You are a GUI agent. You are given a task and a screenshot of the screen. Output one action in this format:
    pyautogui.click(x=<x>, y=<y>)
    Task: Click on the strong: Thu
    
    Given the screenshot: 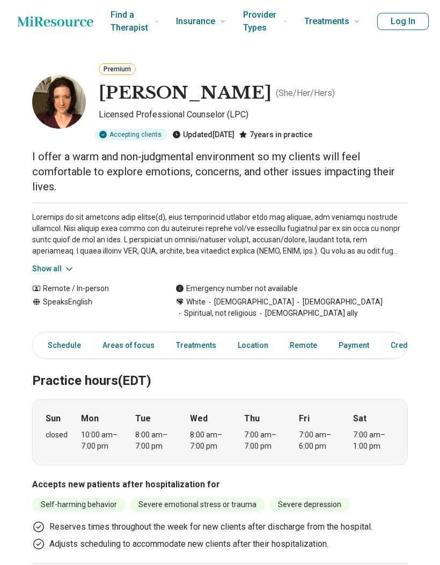 What is the action you would take?
    pyautogui.click(x=252, y=419)
    